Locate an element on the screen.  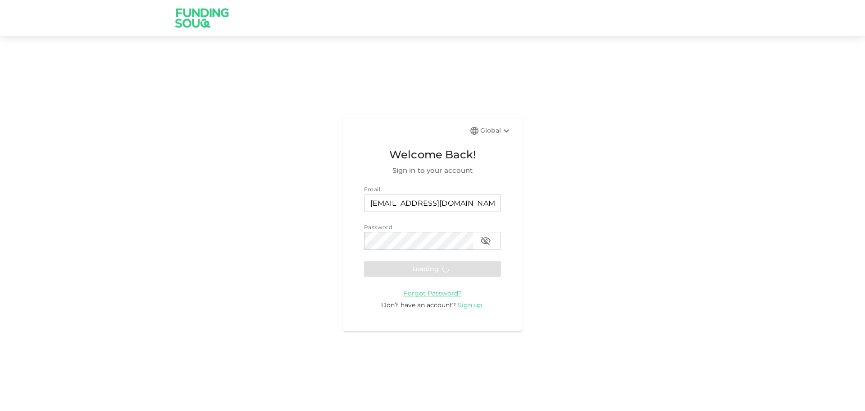
span: Password is located at coordinates (378, 227).